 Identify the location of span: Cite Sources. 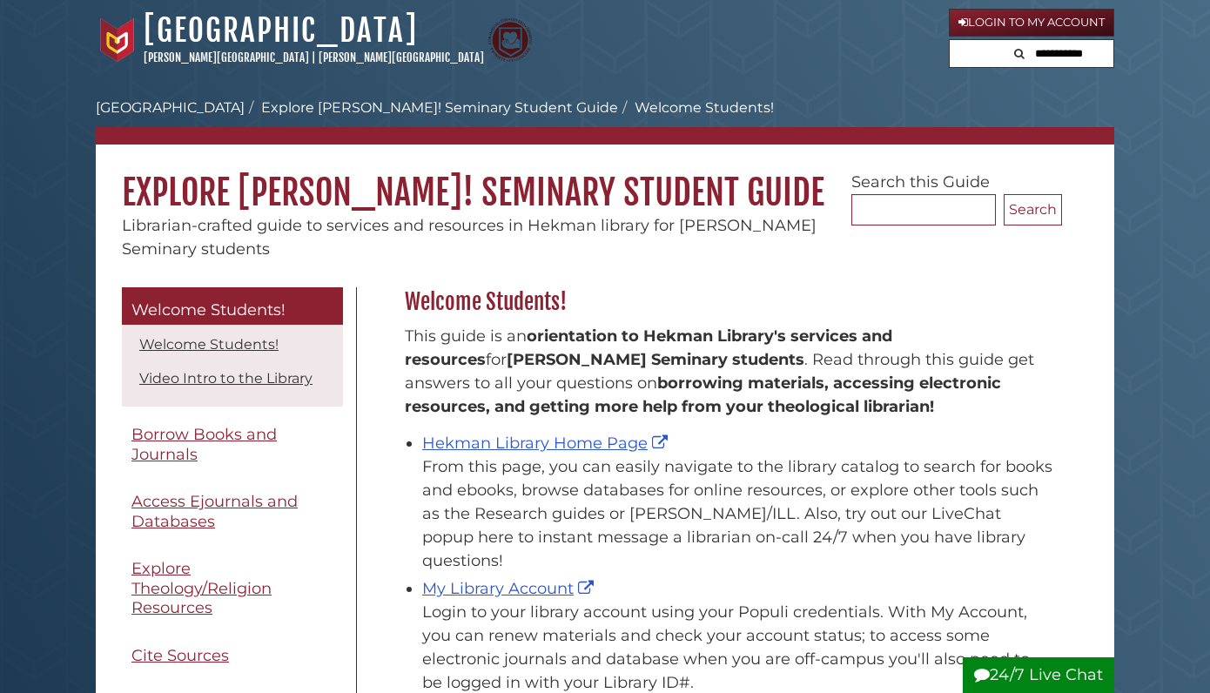
(180, 655).